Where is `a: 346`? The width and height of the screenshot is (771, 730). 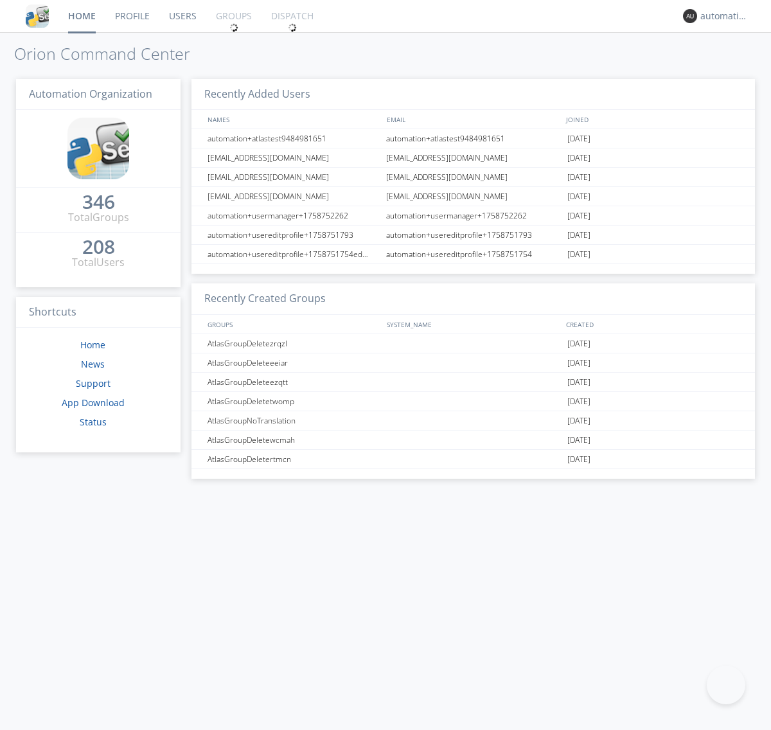 a: 346 is located at coordinates (98, 203).